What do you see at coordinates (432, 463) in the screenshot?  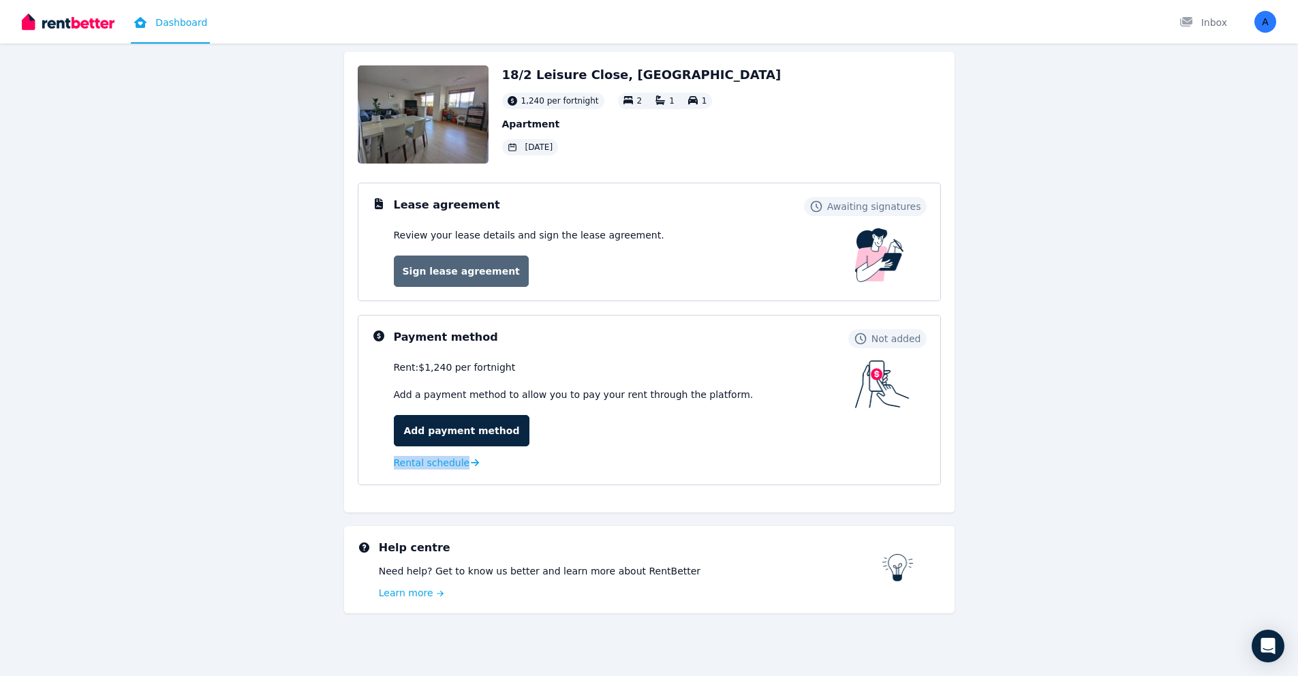 I see `span: Rental schedule` at bounding box center [432, 463].